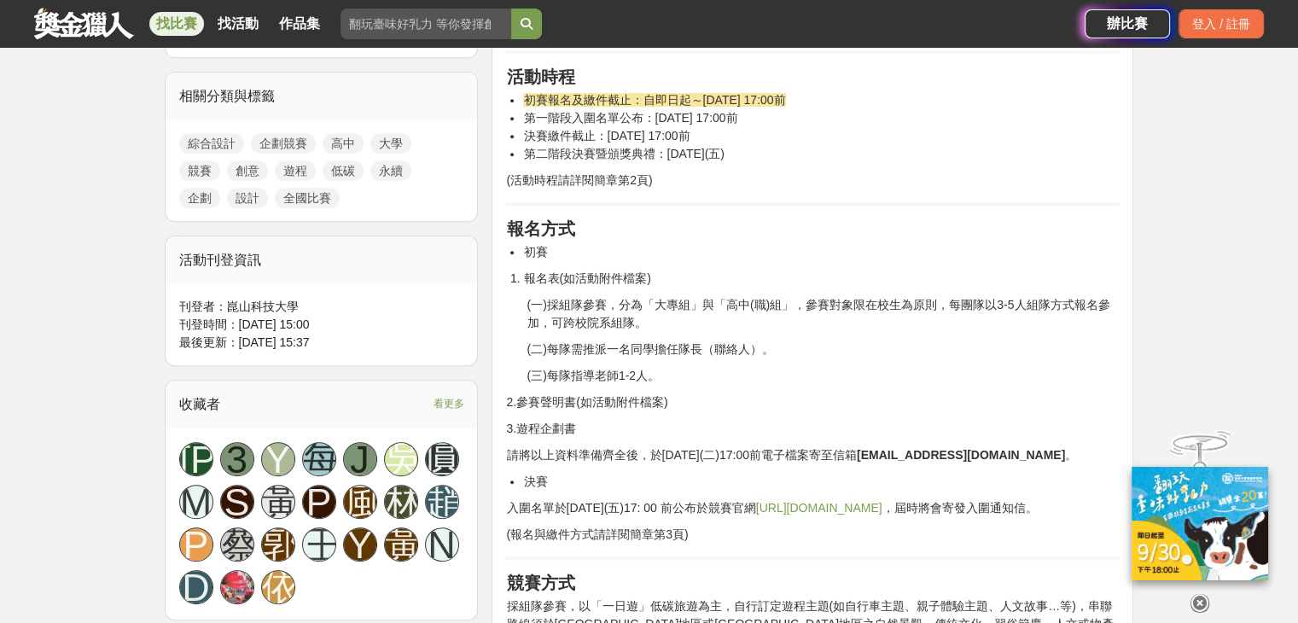 This screenshot has width=1298, height=623. Describe the element at coordinates (237, 502) in the screenshot. I see `div: S` at that location.